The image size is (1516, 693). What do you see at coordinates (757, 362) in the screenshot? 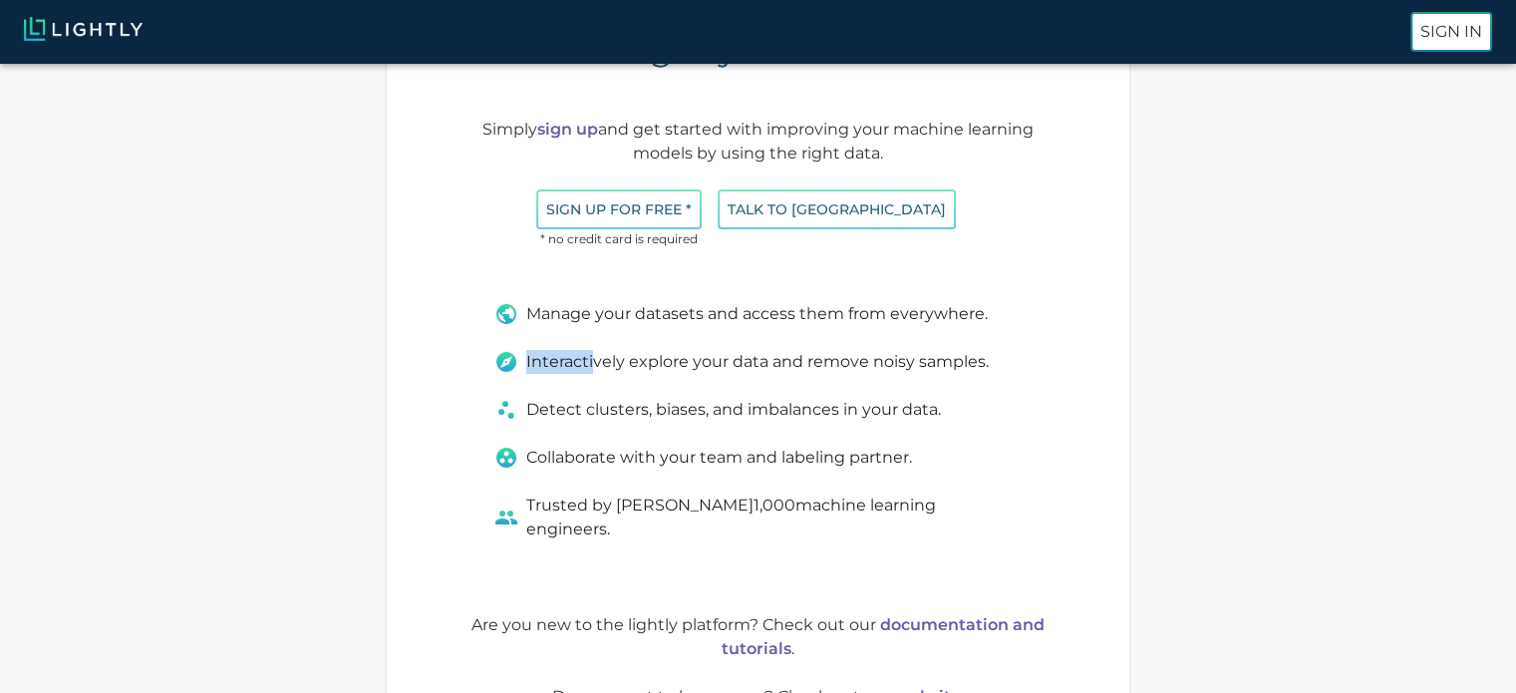
I see `div: Interactively explore your data and remove noisy samples.` at bounding box center [757, 362].